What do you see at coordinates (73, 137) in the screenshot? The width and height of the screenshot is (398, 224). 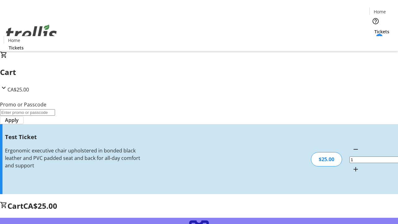 I see `h3: Test Ticket` at bounding box center [73, 137].